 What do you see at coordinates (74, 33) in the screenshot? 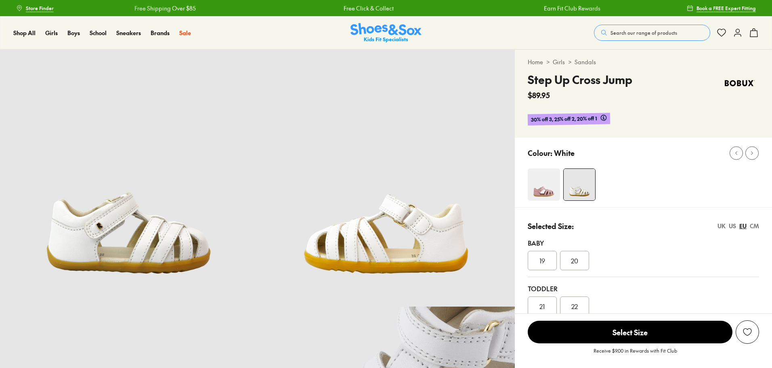
I see `span: Boys` at bounding box center [74, 33].